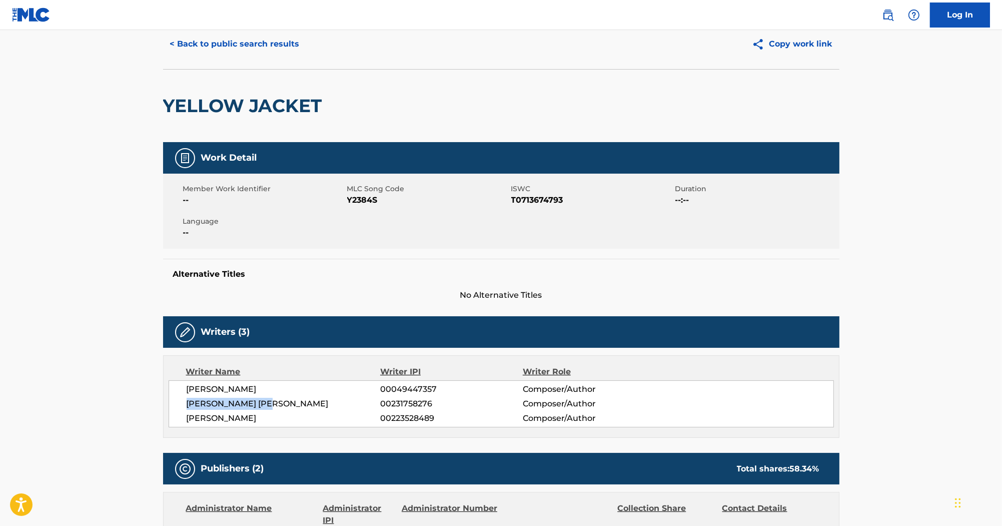 Image resolution: width=1002 pixels, height=526 pixels. I want to click on div: Drag, so click(958, 503).